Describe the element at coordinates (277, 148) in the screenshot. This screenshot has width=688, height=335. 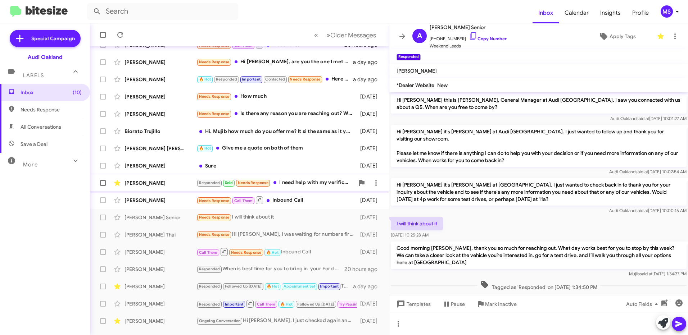
I see `div: Give me a quote on both of them` at that location.